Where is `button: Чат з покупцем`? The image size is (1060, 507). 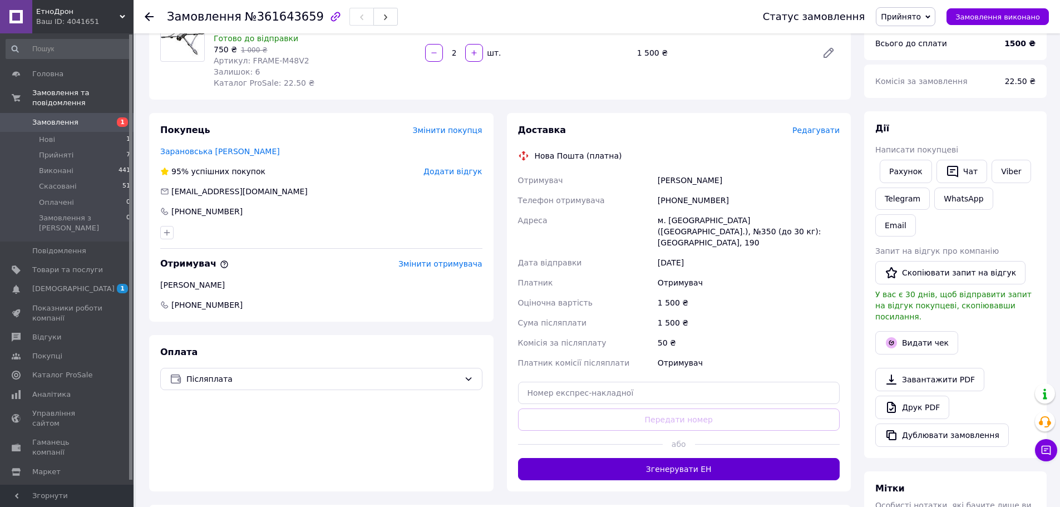
button: Чат з покупцем is located at coordinates (1046, 450).